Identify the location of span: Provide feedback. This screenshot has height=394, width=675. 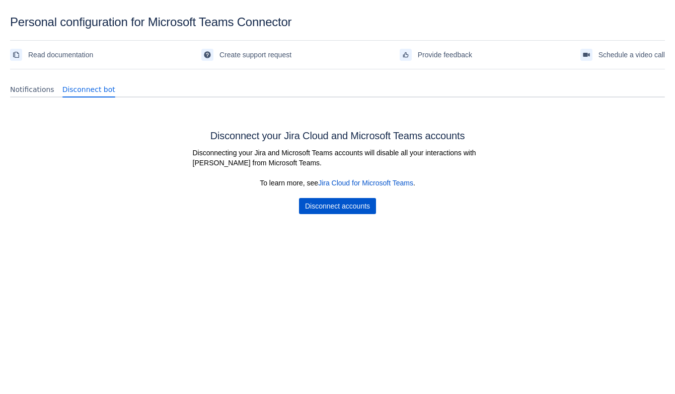
(445, 55).